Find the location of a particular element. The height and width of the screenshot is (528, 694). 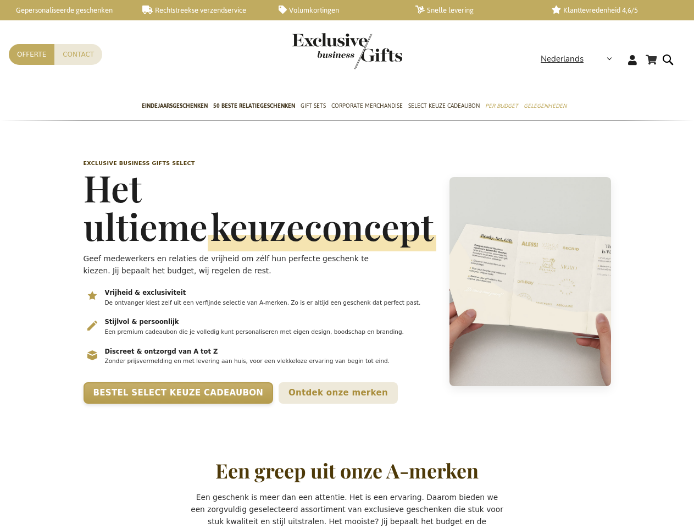

span: 50 beste relatiegeschenken is located at coordinates (254, 106).